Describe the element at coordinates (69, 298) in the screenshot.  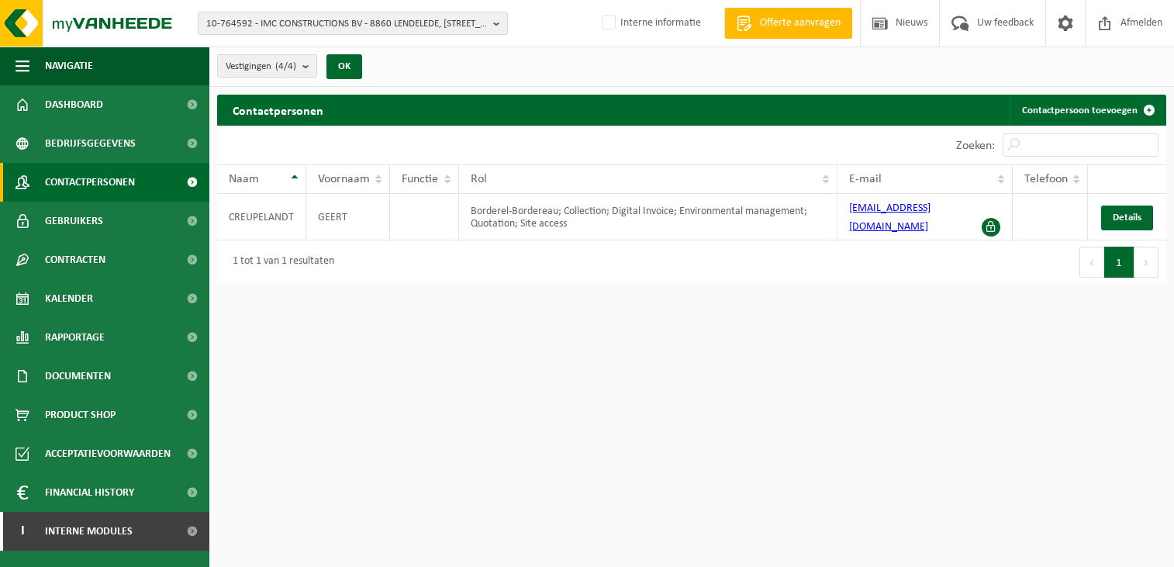
I see `span: Kalender` at that location.